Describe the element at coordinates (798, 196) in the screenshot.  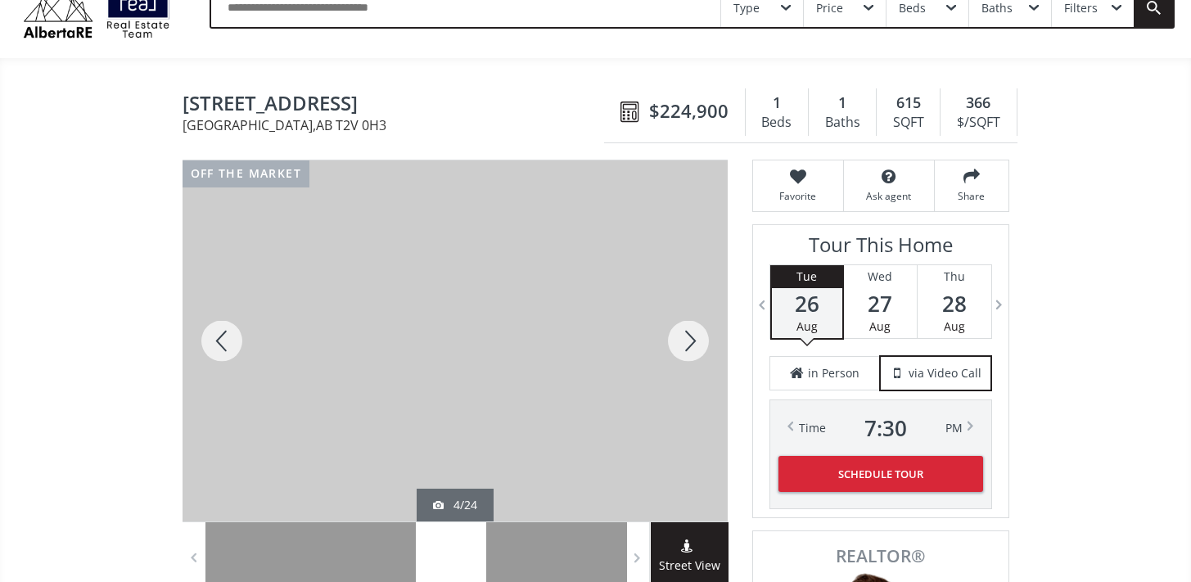
I see `span: Favorite` at that location.